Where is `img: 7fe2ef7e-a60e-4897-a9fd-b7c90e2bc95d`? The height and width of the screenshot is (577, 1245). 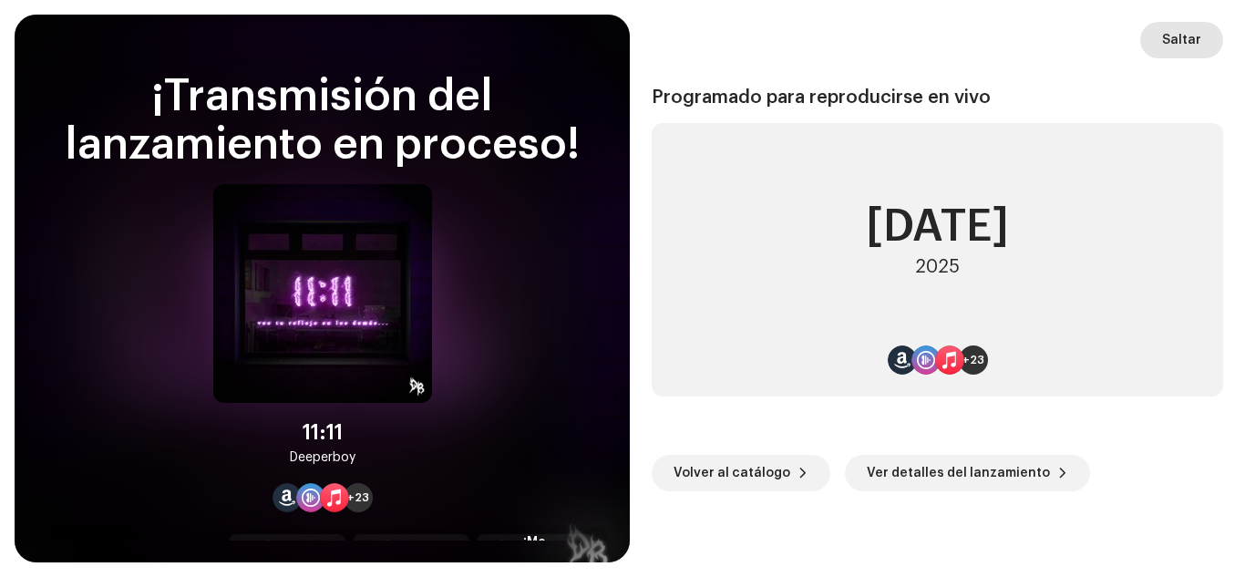 img: 7fe2ef7e-a60e-4897-a9fd-b7c90e2bc95d is located at coordinates (323, 294).